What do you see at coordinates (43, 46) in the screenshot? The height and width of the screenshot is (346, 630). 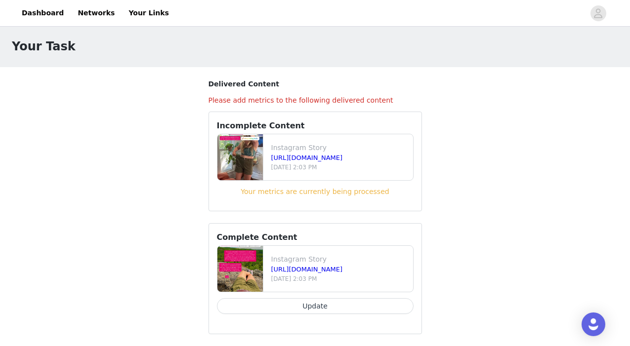 I see `h1: Your Task` at bounding box center [43, 46].